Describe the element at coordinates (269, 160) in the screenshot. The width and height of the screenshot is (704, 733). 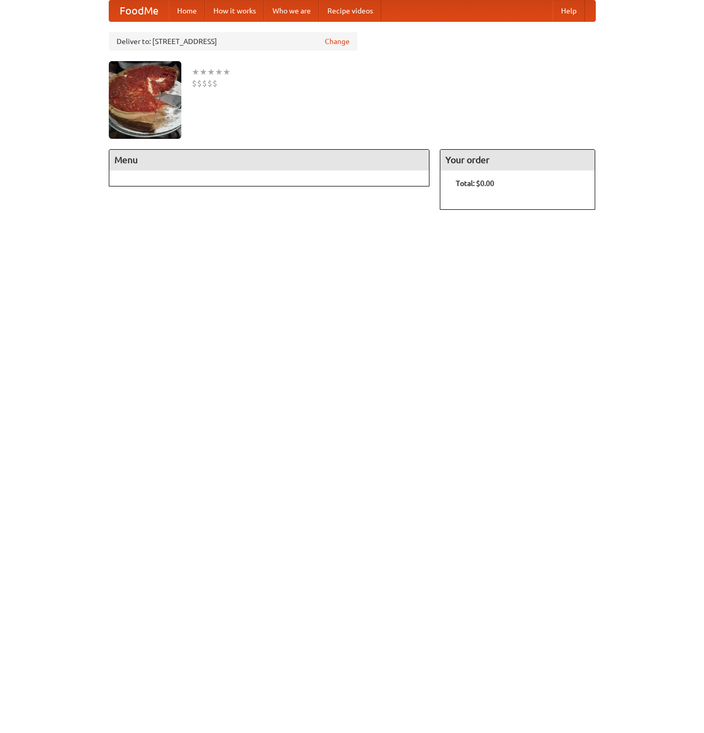
I see `h4: Menu` at that location.